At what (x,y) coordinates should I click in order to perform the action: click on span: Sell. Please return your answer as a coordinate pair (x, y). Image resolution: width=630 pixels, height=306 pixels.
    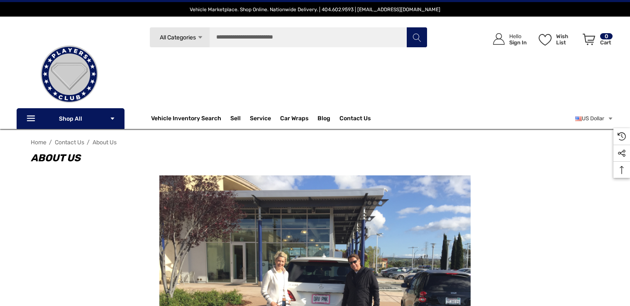
    Looking at the image, I should click on (235, 120).